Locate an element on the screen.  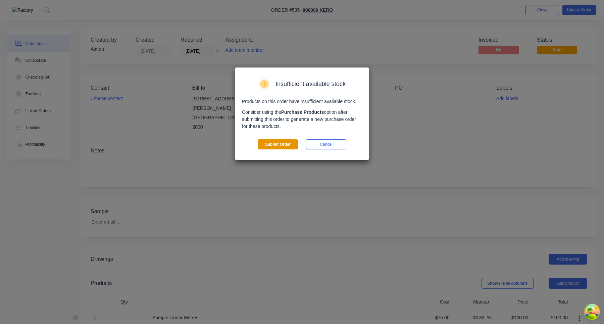
p: Products on this order have insufficient available stock. is located at coordinates (302, 101).